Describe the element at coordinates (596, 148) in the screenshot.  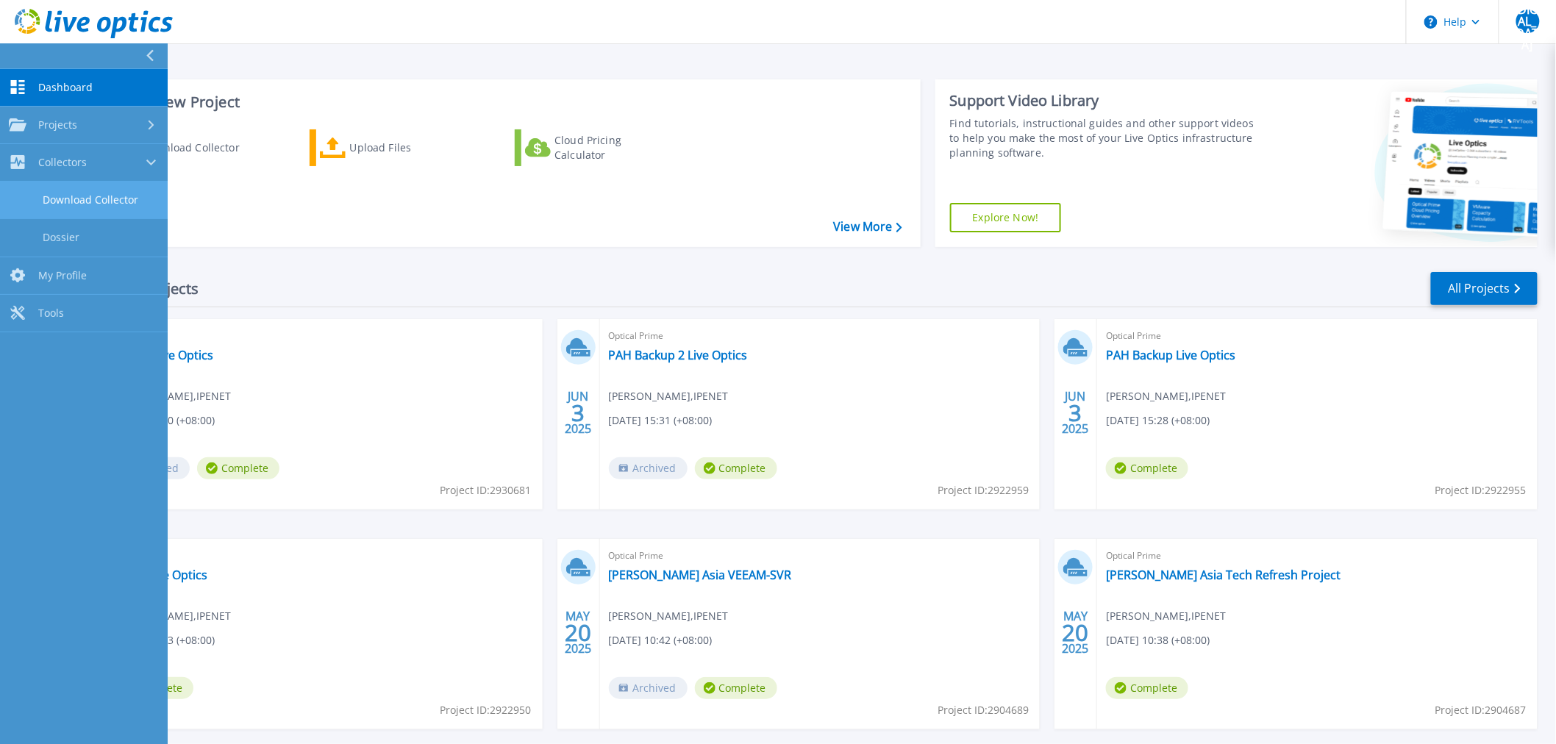
I see `a: Cloud Pricing Calculator` at that location.